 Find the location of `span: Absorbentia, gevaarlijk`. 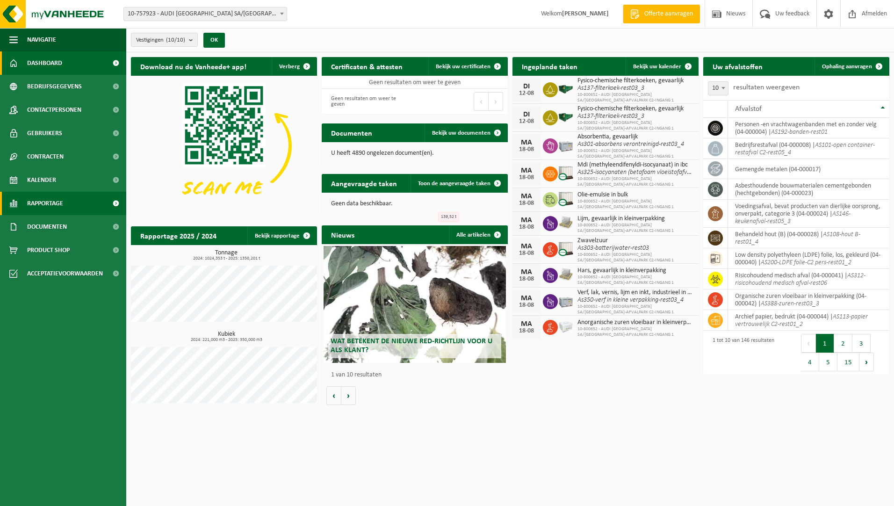

span: Absorbentia, gevaarlijk is located at coordinates (636, 137).